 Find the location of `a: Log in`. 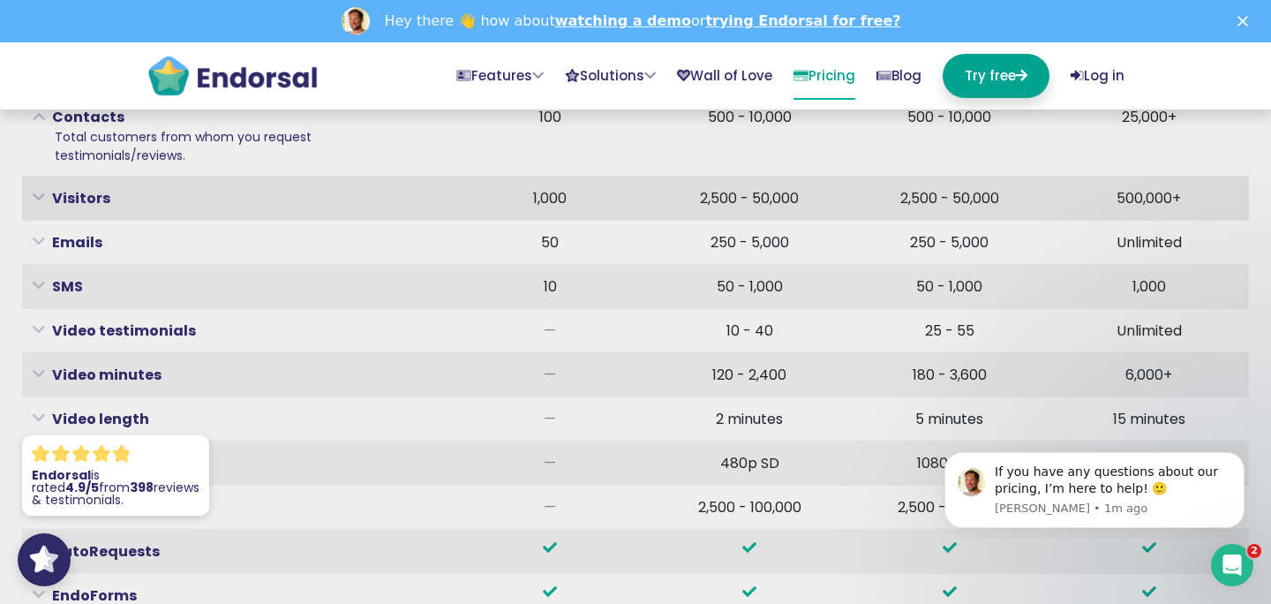

a: Log in is located at coordinates (1097, 76).